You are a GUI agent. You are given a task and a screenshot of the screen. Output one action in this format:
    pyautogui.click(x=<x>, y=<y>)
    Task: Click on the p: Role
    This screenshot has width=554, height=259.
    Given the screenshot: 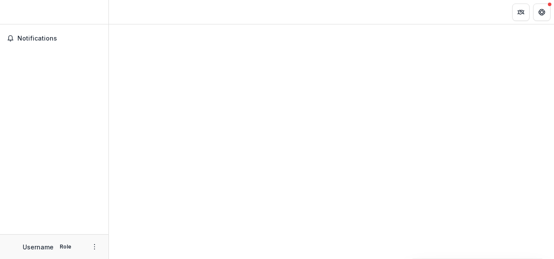 What is the action you would take?
    pyautogui.click(x=65, y=247)
    